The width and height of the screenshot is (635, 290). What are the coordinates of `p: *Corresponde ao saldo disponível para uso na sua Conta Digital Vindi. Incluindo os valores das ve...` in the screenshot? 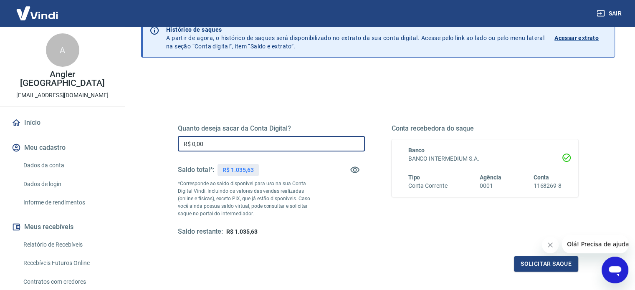 It's located at (248, 199).